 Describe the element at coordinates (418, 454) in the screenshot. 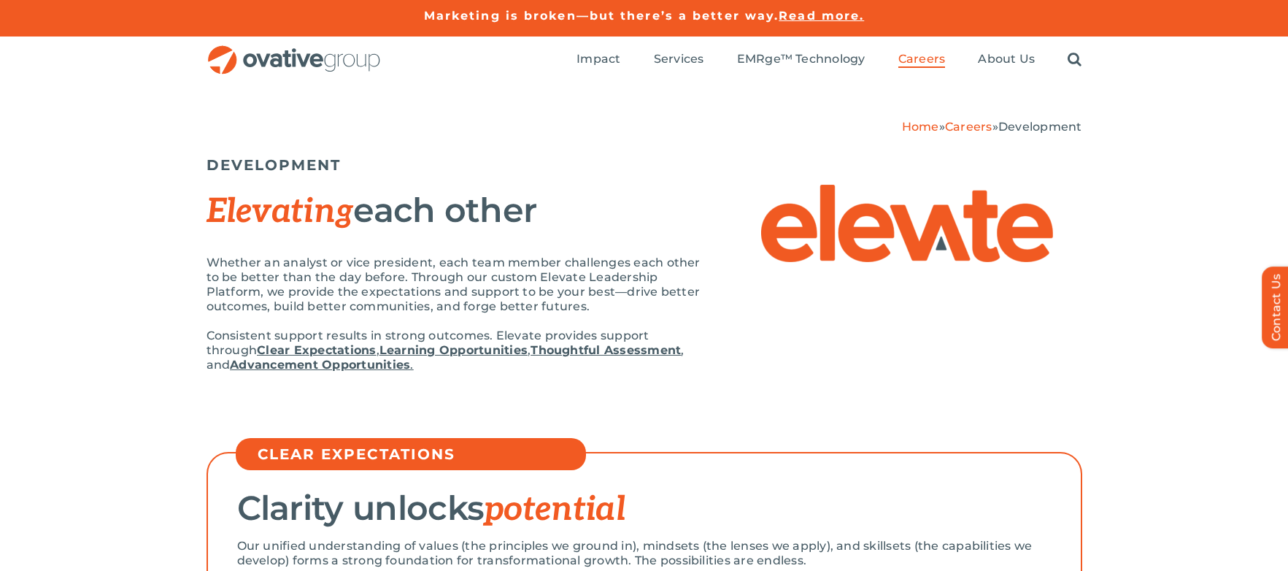

I see `h5: CLEAR EXPECTATIONS` at that location.